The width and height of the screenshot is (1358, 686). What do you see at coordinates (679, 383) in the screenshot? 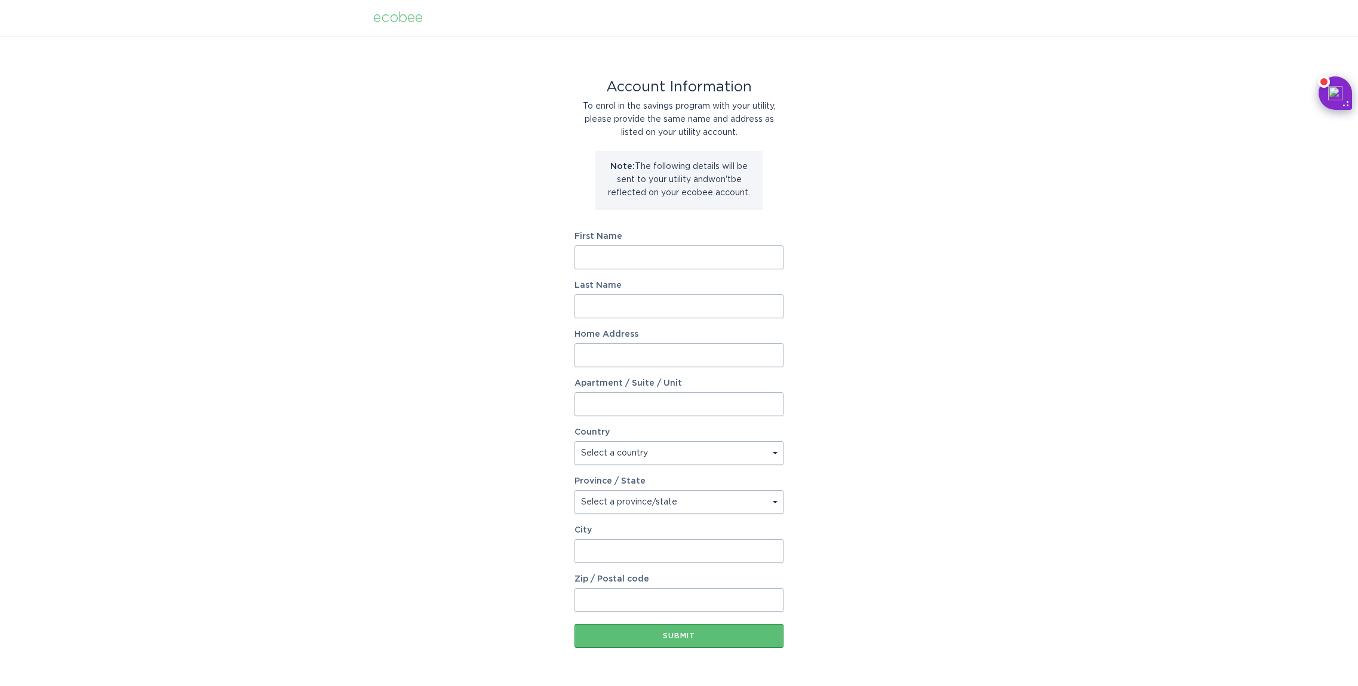
I see `label: Apartment / Suite / Unit` at bounding box center [679, 383].